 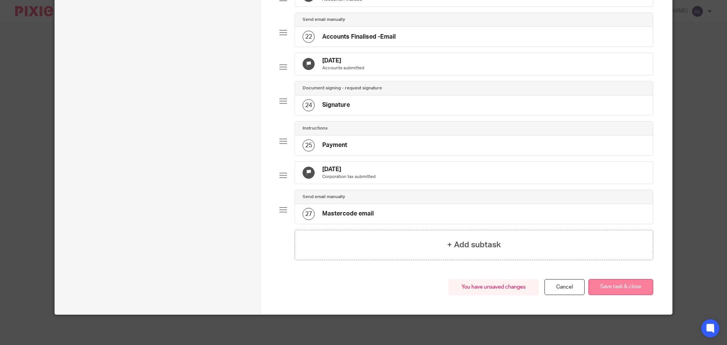 What do you see at coordinates (308, 37) in the screenshot?
I see `div: 22` at bounding box center [308, 37].